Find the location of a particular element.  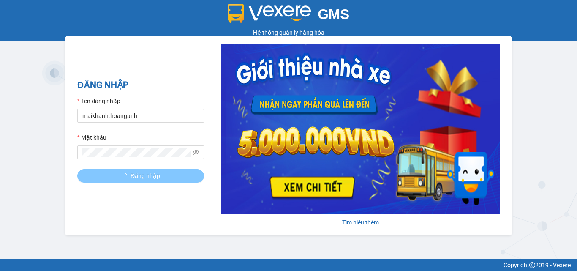

input: Tên đăng nhập is located at coordinates (141, 116).